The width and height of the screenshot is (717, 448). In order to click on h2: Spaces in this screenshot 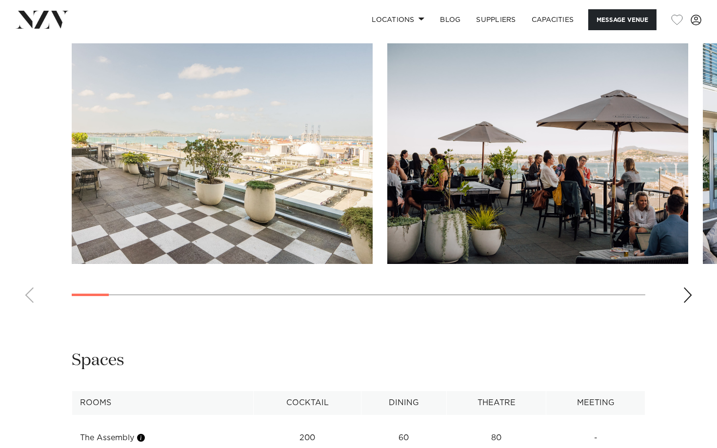, I will do `click(98, 361)`.